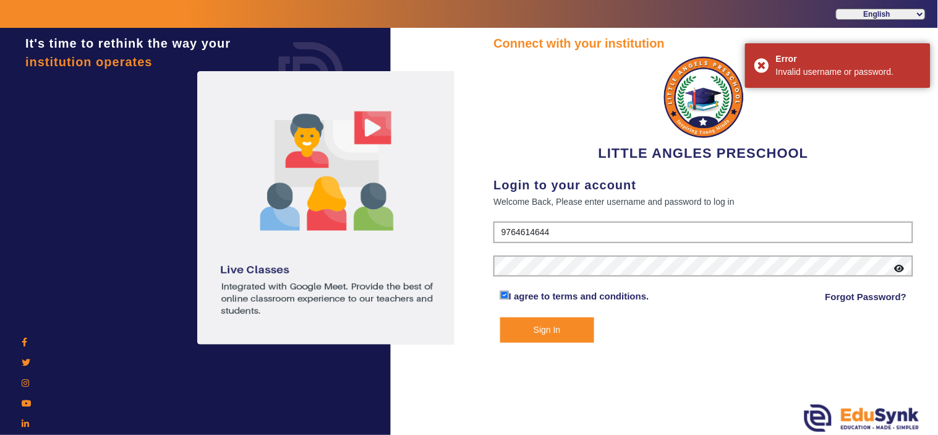 This screenshot has width=938, height=435. Describe the element at coordinates (704, 98) in the screenshot. I see `img: be2635b7-6ae6-4ea0-8b31-9ed2eb8b9e03` at that location.